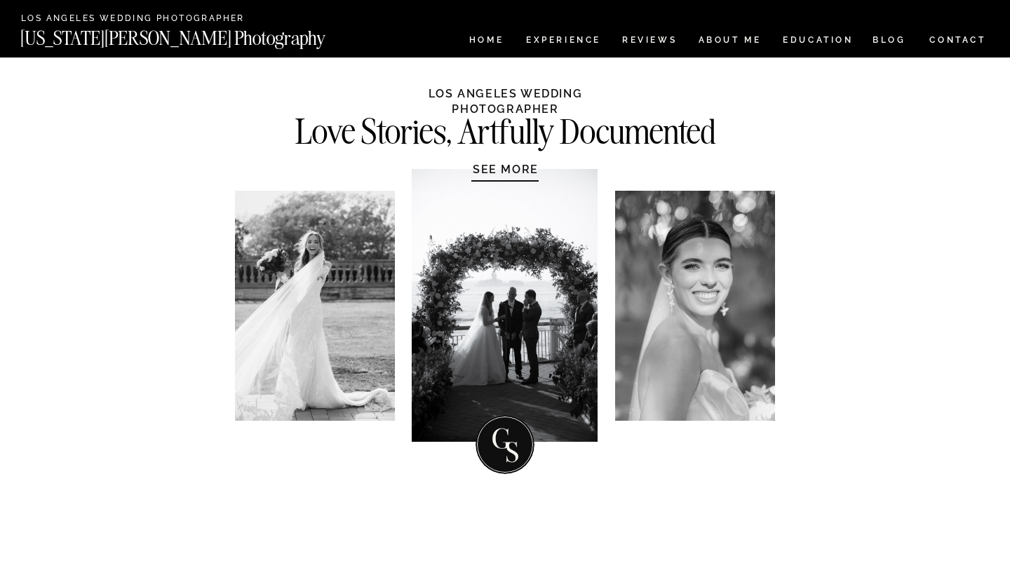 This screenshot has height=575, width=1010. What do you see at coordinates (890, 41) in the screenshot?
I see `nav: BLOG` at bounding box center [890, 41].